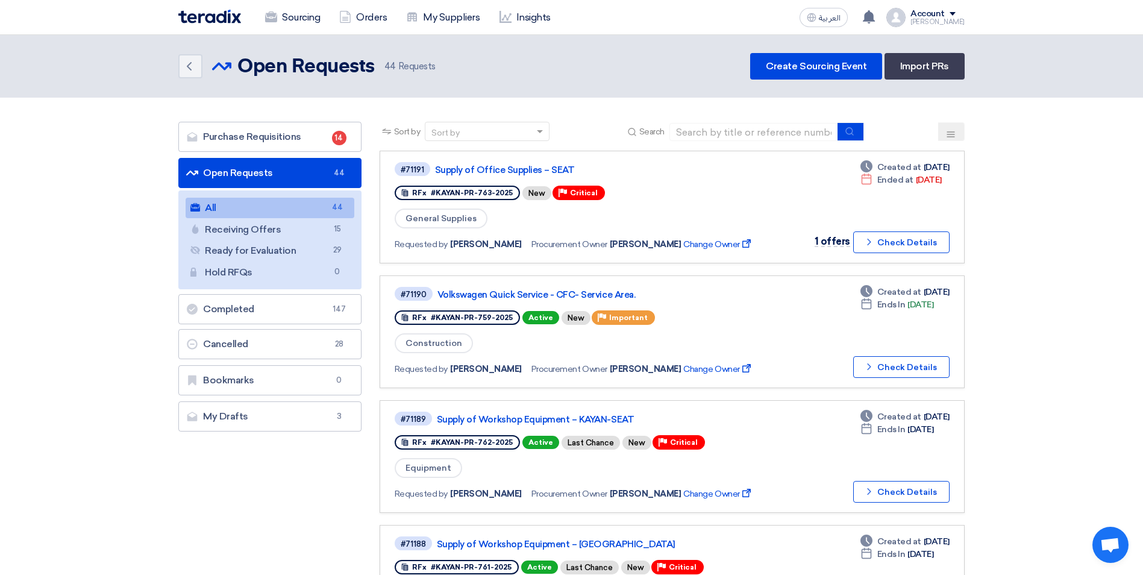 This screenshot has width=1143, height=575. Describe the element at coordinates (652, 131) in the screenshot. I see `span: Search` at that location.